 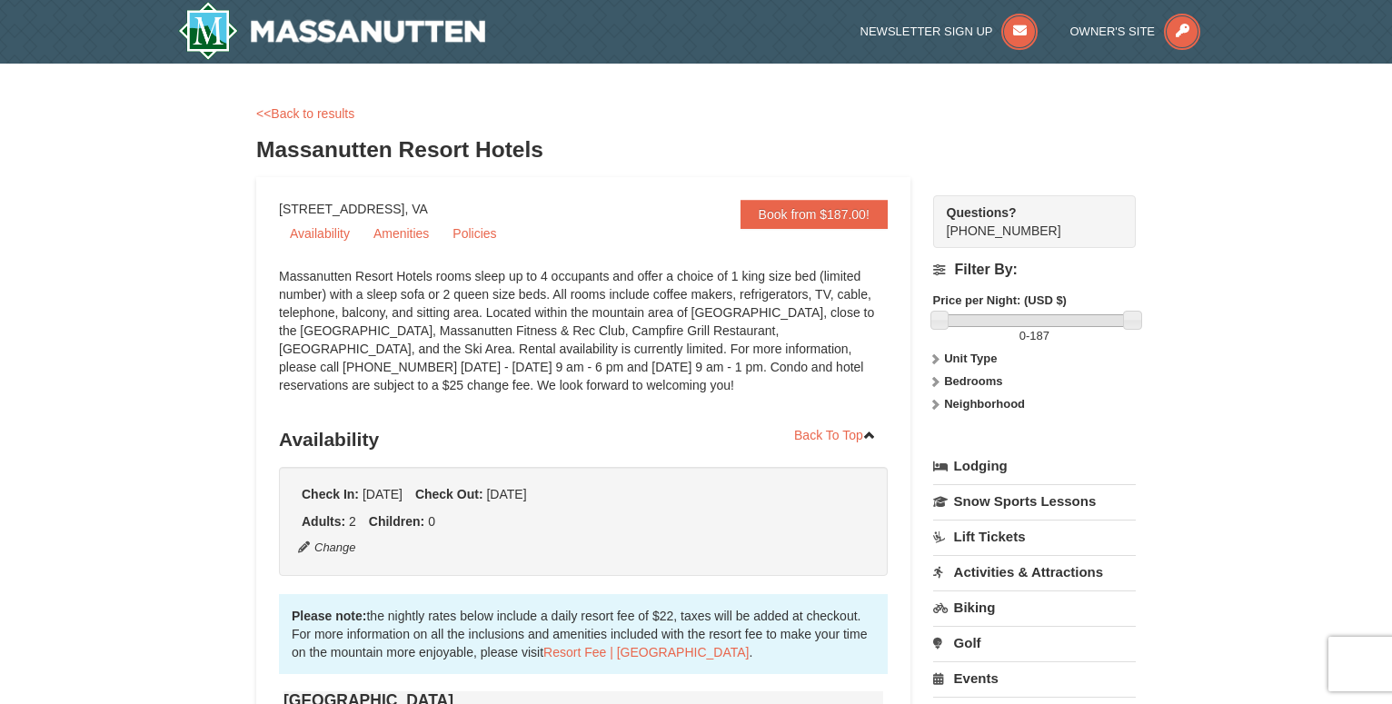 I want to click on h4: Filter By:, so click(x=1034, y=270).